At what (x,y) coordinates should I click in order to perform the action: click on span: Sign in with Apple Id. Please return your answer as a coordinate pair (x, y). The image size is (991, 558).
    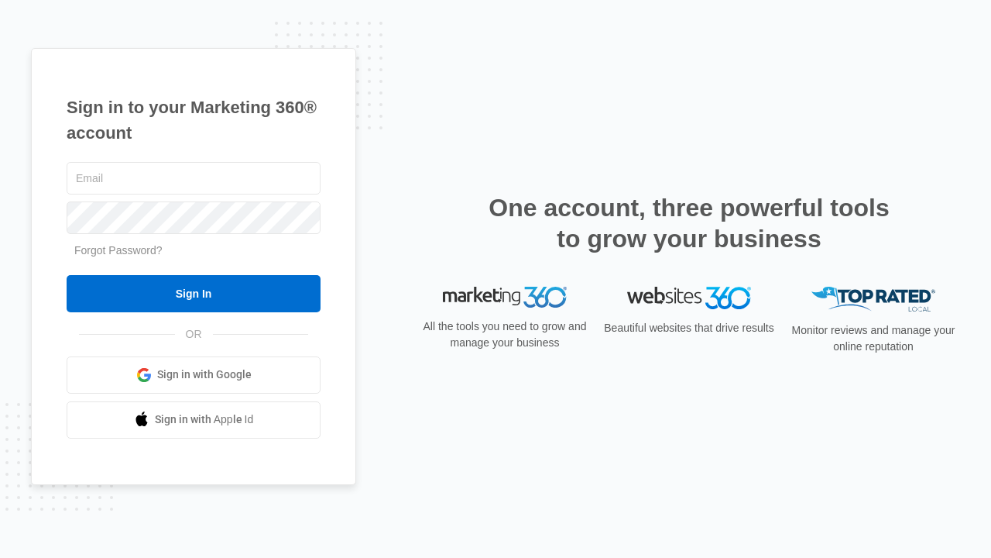
    Looking at the image, I should click on (204, 419).